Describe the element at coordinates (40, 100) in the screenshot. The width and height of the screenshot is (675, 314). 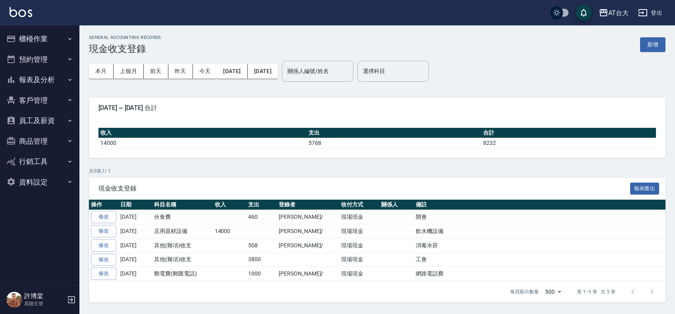
I see `button: 客戶管理` at that location.